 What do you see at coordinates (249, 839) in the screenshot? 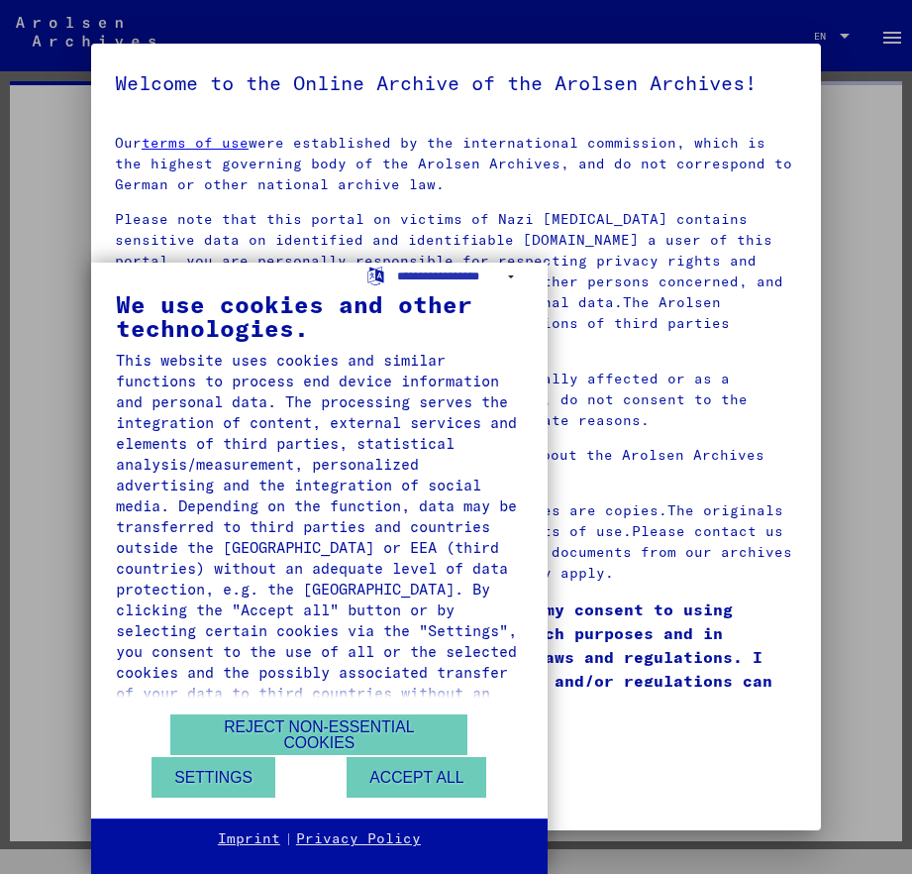
I see `a: Imprint` at bounding box center [249, 839].